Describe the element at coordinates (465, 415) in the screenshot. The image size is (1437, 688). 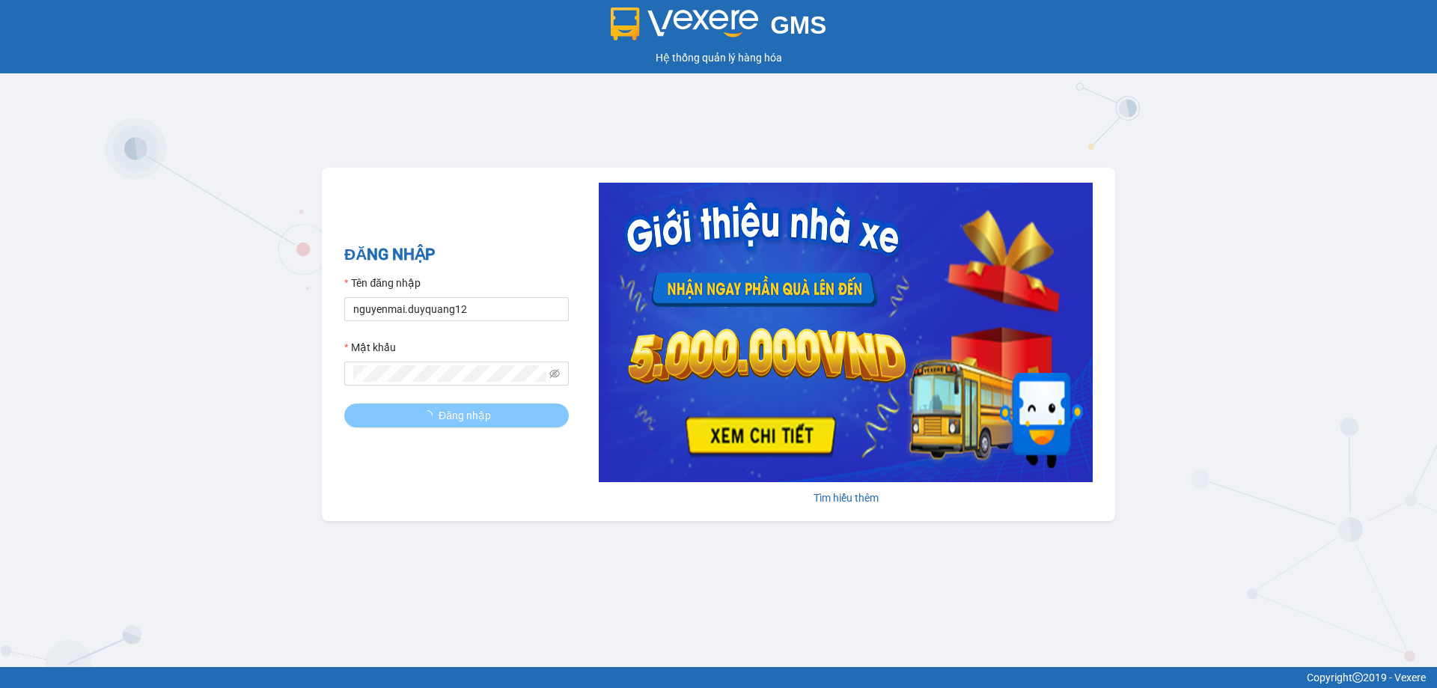
I see `span: Đăng nhập` at that location.